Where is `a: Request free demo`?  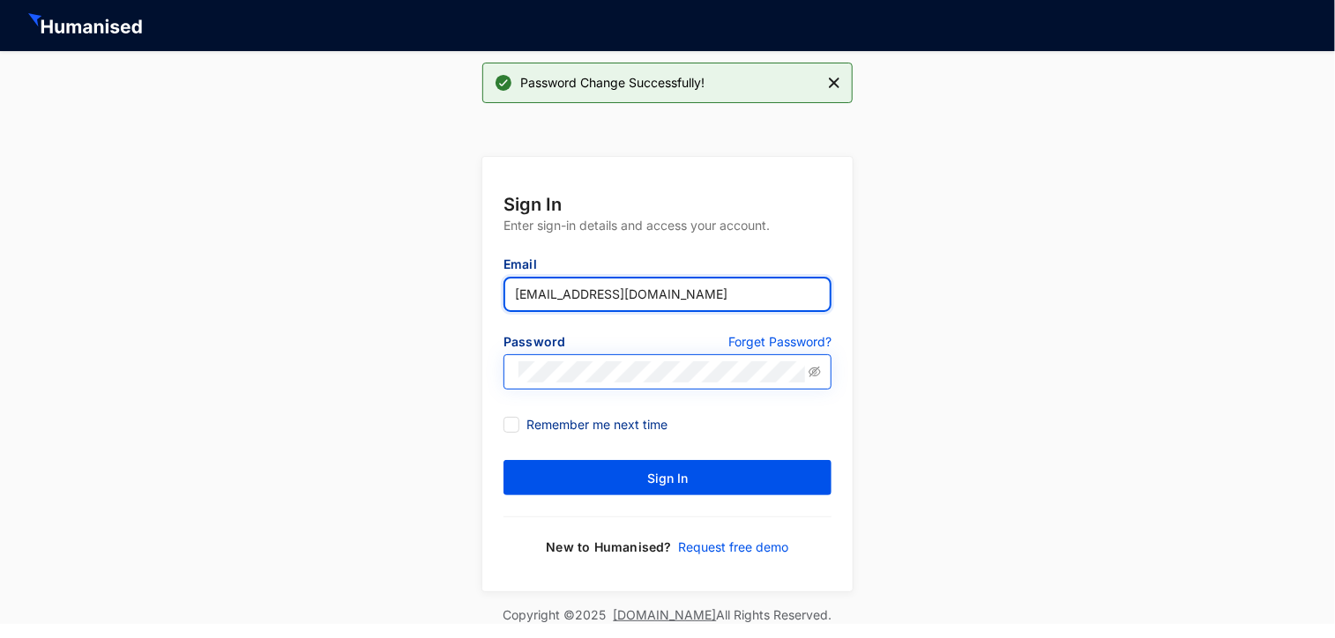
a: Request free demo is located at coordinates (730, 548).